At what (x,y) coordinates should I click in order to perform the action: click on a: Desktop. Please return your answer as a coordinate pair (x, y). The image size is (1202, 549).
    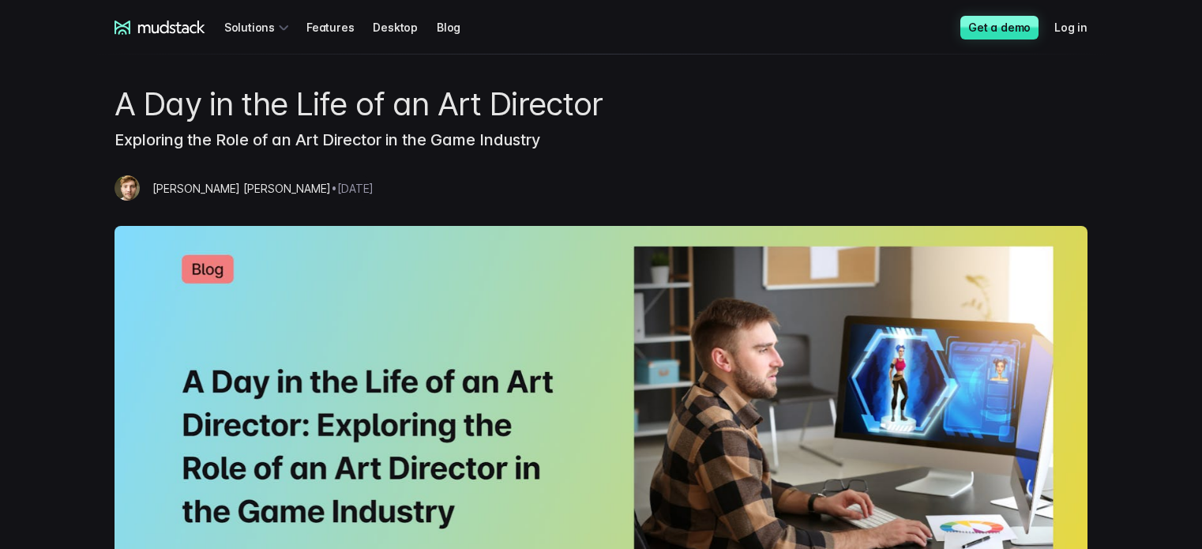
    Looking at the image, I should click on (404, 27).